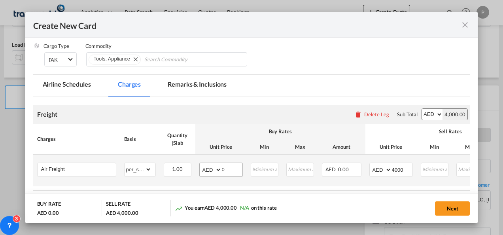 Image resolution: width=503 pixels, height=235 pixels. Describe the element at coordinates (49, 204) in the screenshot. I see `div: BUY RATE` at that location.